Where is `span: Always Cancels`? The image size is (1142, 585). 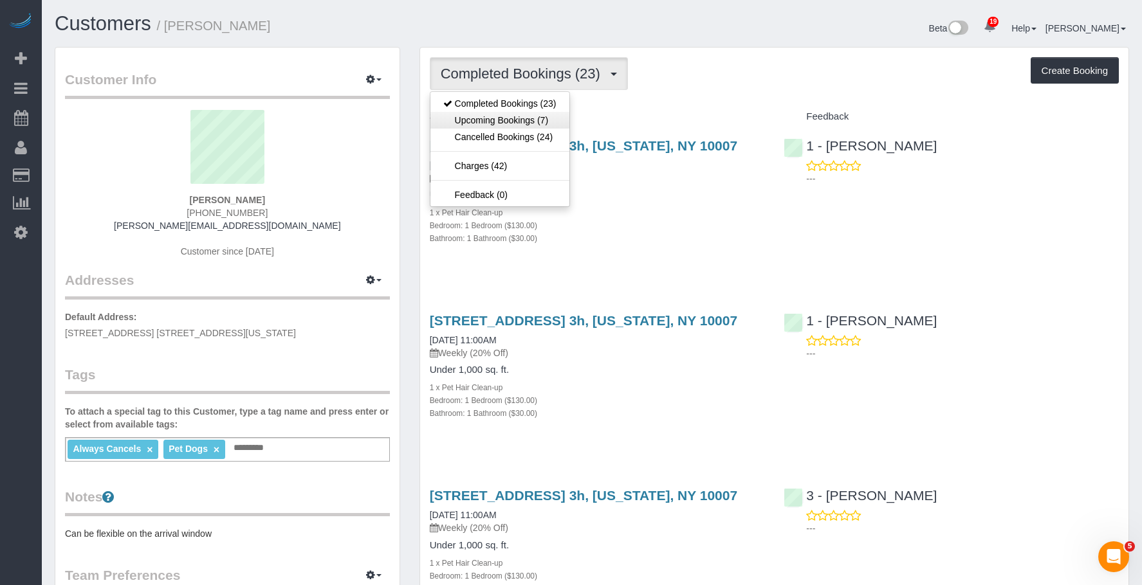
span: Always Cancels is located at coordinates (107, 449).